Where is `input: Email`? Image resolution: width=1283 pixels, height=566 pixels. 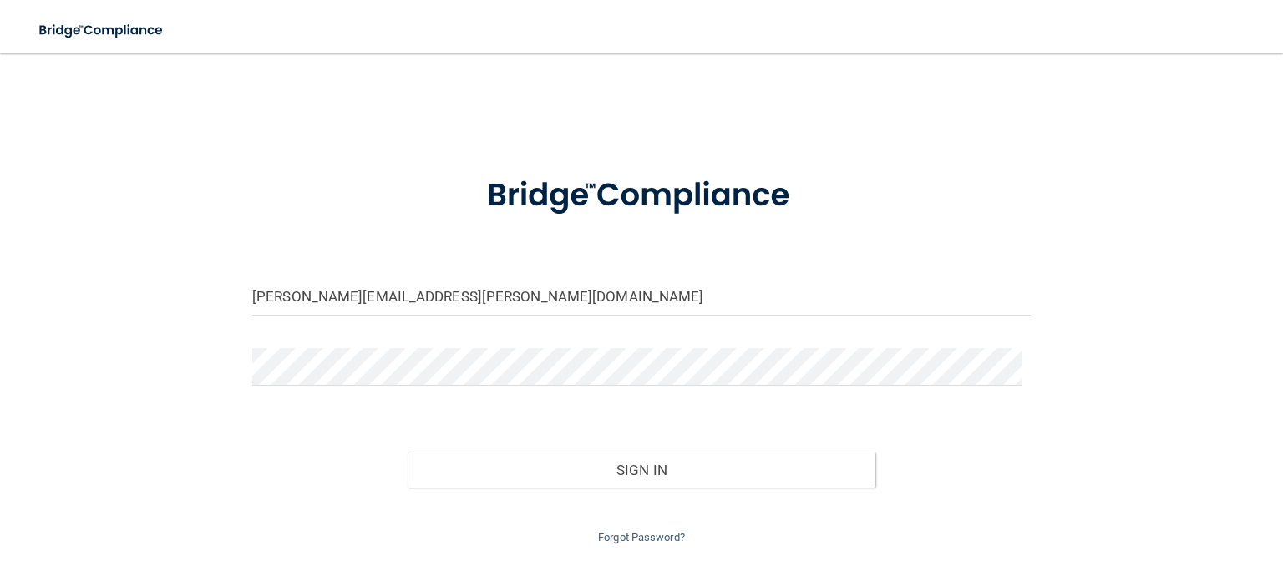 input: Email is located at coordinates (641, 296).